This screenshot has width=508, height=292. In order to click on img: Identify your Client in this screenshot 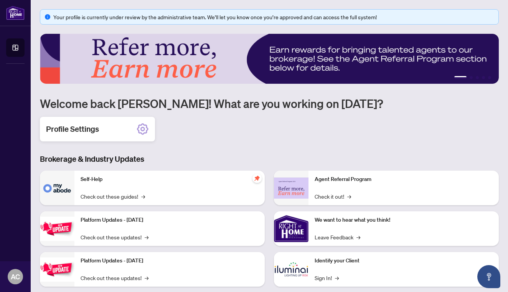, I will do `click(292, 269)`.